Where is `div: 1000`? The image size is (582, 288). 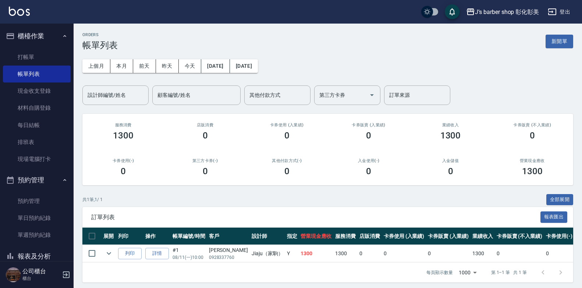
div: 1000 is located at coordinates (468, 272).